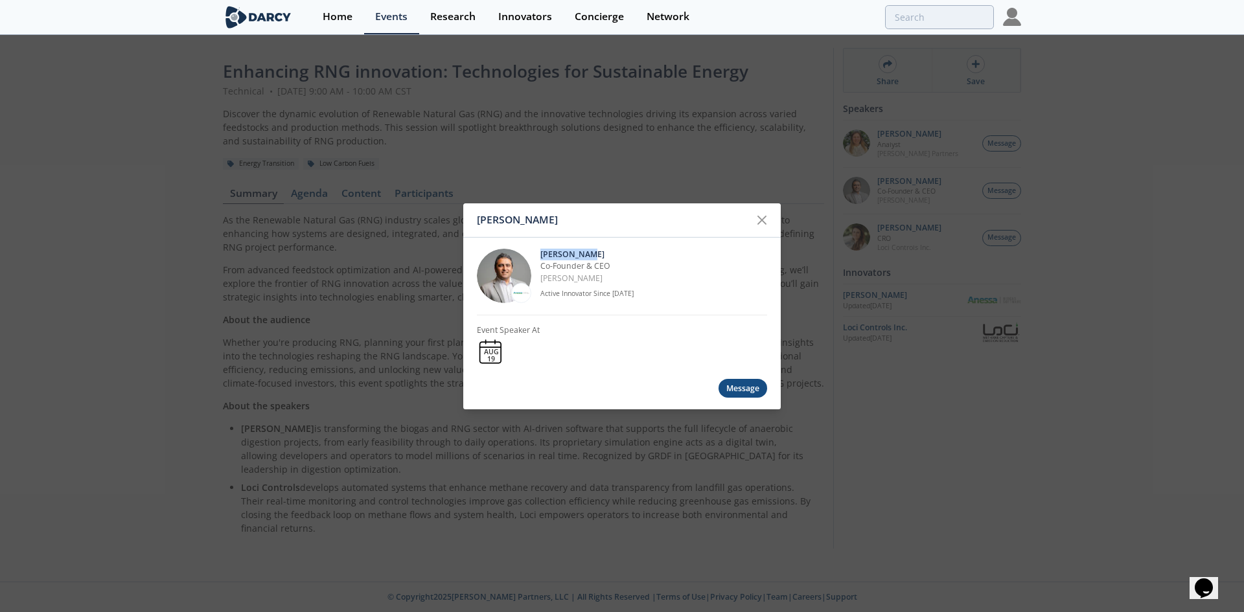  Describe the element at coordinates (491, 352) in the screenshot. I see `div: AUG` at that location.